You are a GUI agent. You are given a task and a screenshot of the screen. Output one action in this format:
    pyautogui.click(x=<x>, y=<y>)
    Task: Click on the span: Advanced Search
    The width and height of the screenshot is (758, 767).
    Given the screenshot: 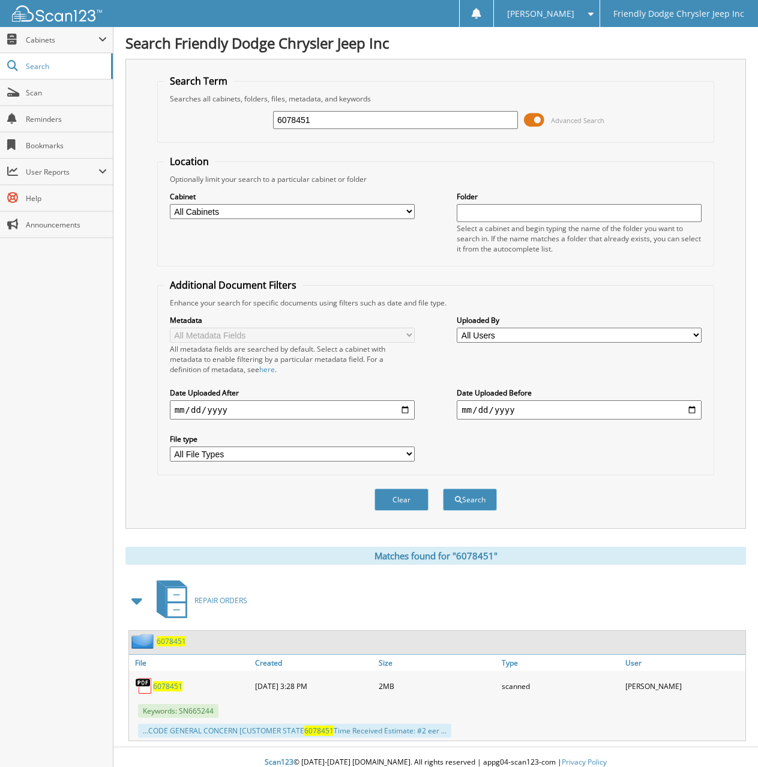 What is the action you would take?
    pyautogui.click(x=578, y=120)
    